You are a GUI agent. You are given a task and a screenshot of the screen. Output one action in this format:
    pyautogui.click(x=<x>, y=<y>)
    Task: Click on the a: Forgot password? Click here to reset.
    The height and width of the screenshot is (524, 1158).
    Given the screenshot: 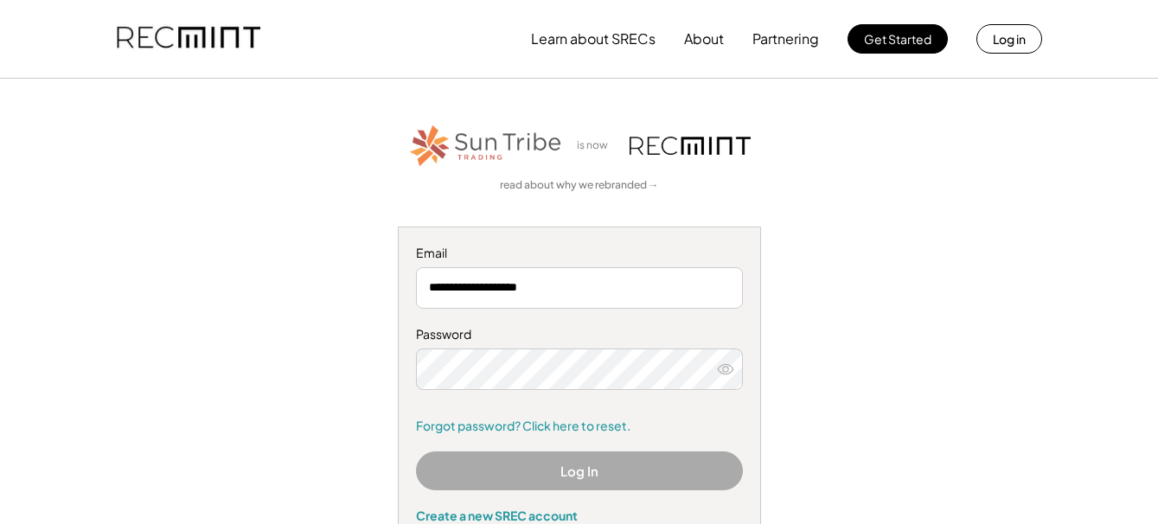 What is the action you would take?
    pyautogui.click(x=579, y=426)
    